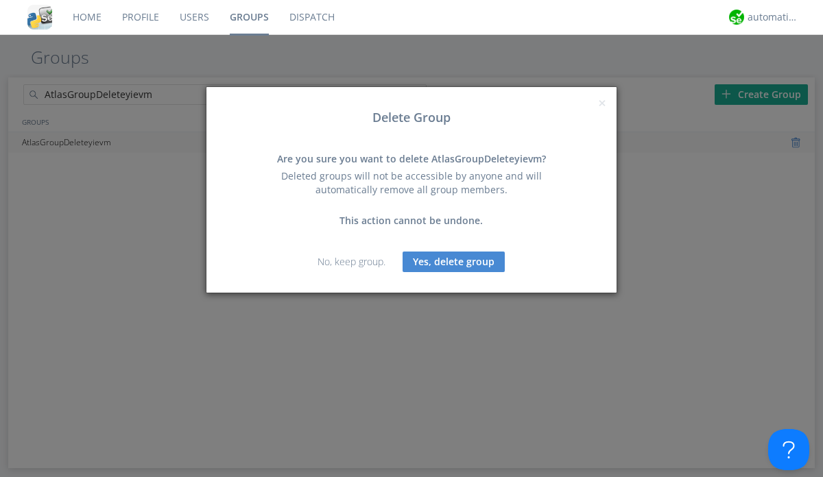 This screenshot has width=823, height=477. Describe the element at coordinates (736, 17) in the screenshot. I see `img: d2d01cd9b4174d08988066c6d424eccd` at that location.